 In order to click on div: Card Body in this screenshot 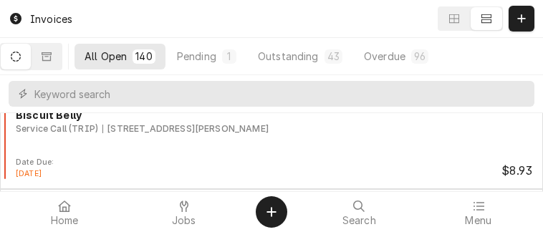, I will do `click(272, 121)`.